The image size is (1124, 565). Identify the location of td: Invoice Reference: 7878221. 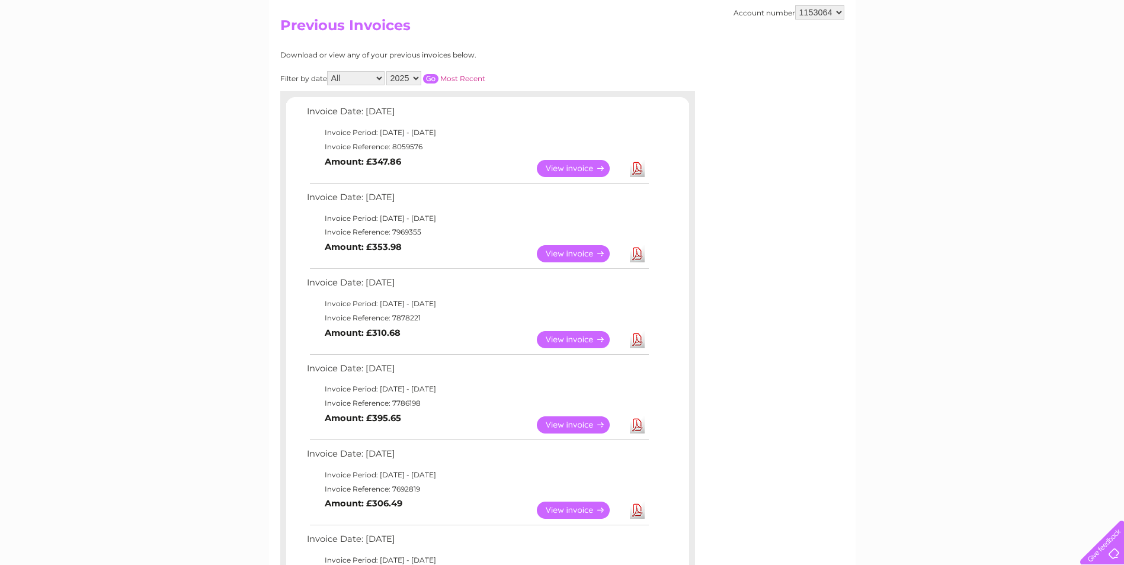
(477, 318).